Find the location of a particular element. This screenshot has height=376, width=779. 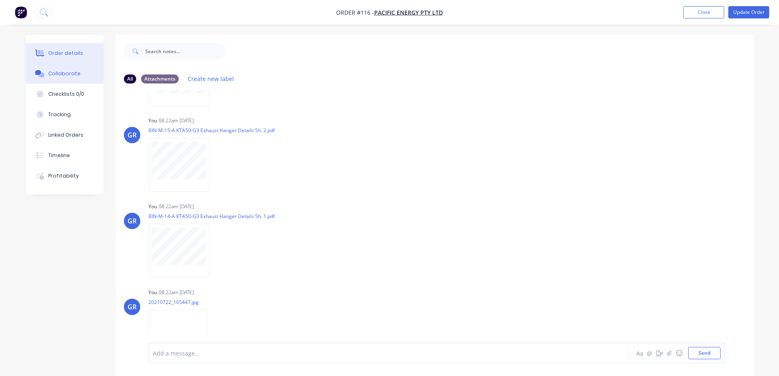

div: All is located at coordinates (130, 79).